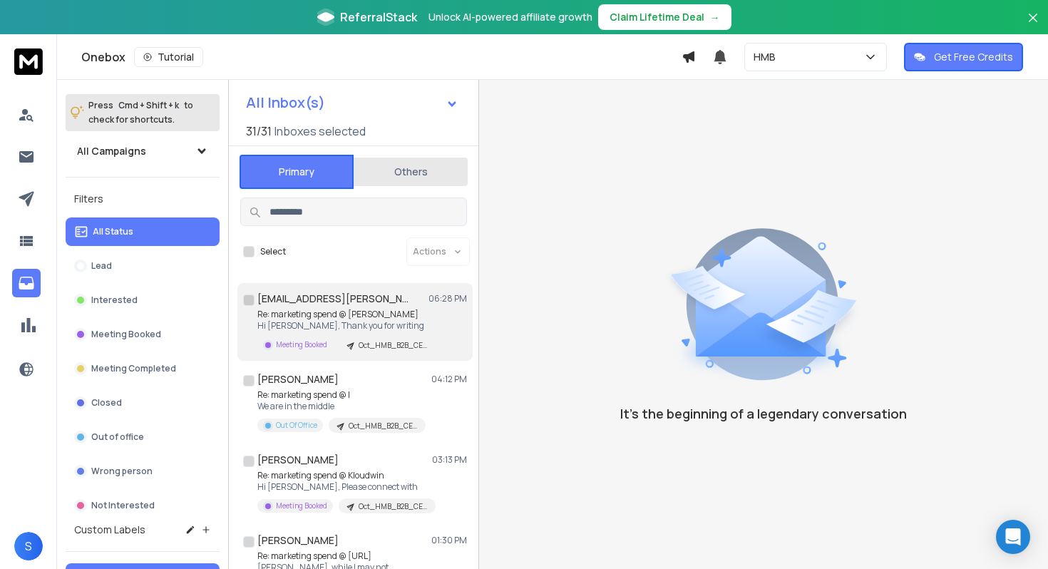  Describe the element at coordinates (259, 131) in the screenshot. I see `span: 31 / 31` at that location.